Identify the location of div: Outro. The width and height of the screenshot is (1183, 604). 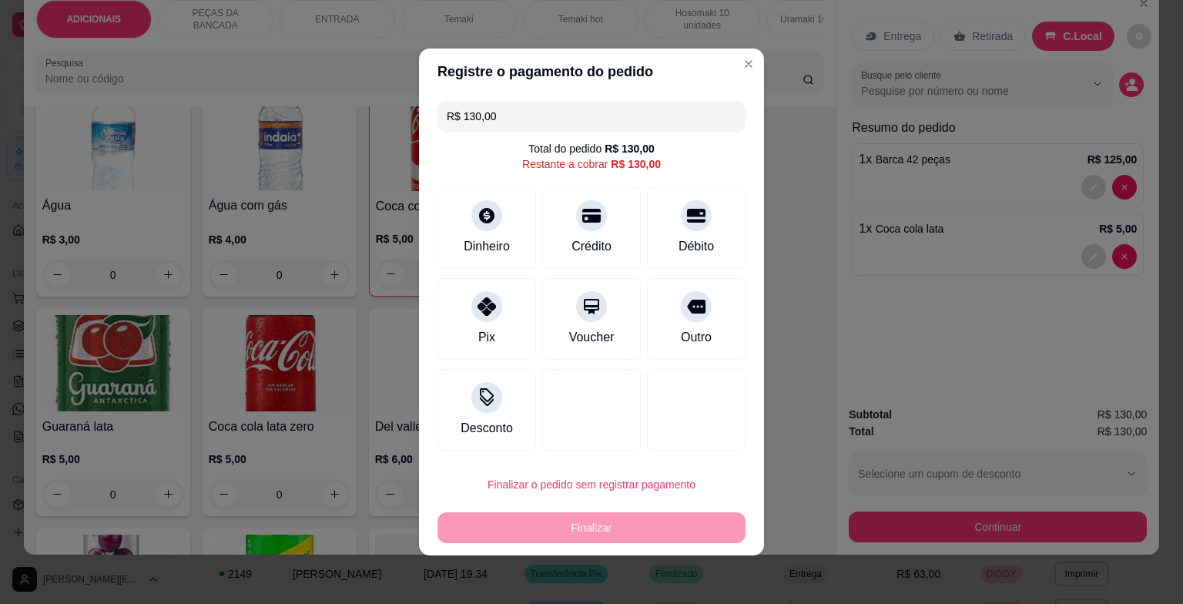
(696, 337).